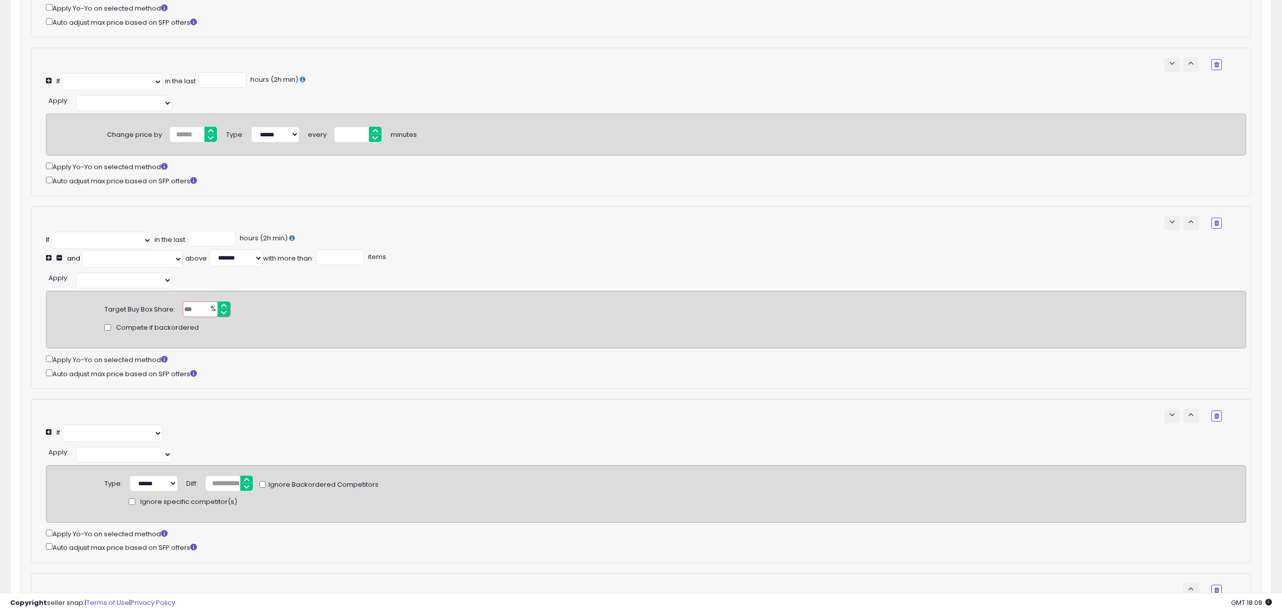 The width and height of the screenshot is (1282, 613). I want to click on div: Diff:, so click(192, 482).